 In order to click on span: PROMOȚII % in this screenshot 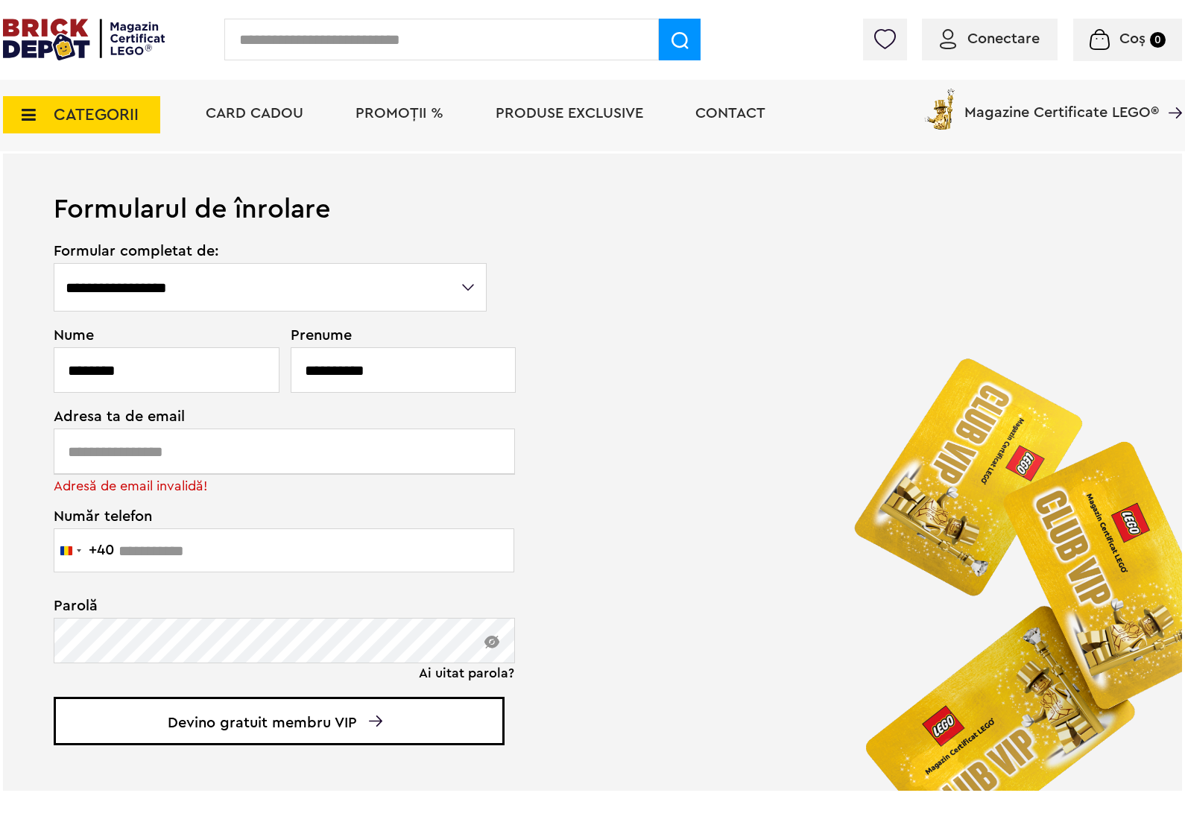, I will do `click(400, 113)`.